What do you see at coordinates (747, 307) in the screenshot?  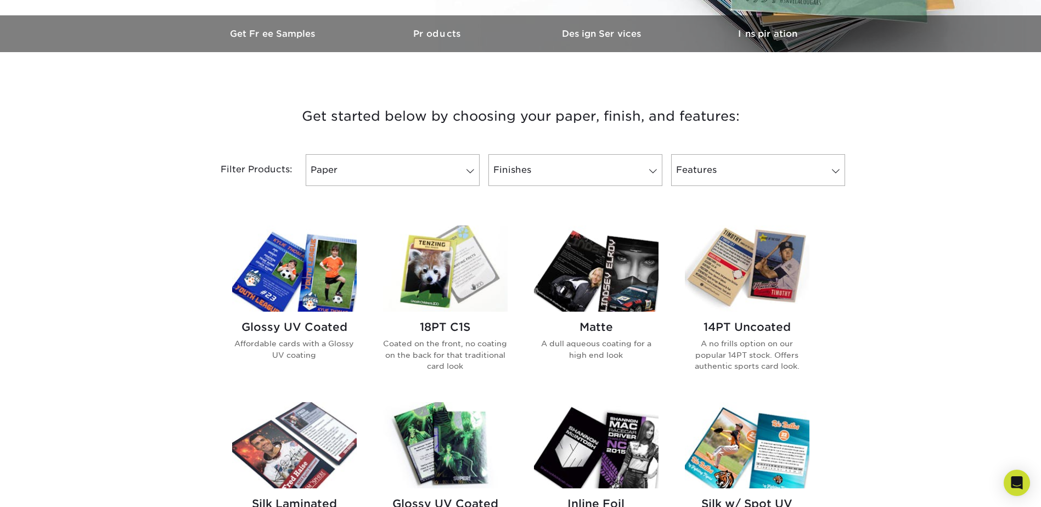 I see `a: 14PT Uncoated Trading Cards 14PT Uncoated A no frills option on our popular 14PT stock. Offers au...` at bounding box center [747, 307].